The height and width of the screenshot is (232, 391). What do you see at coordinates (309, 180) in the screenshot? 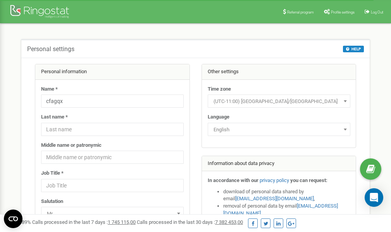
I see `strong: you can request:` at bounding box center [309, 180].